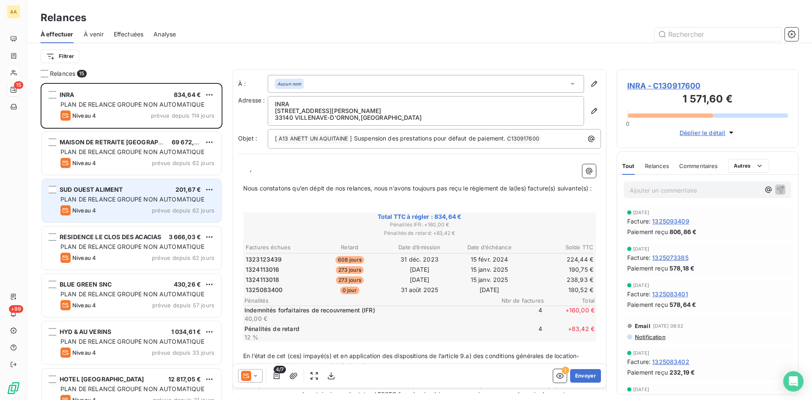 Image resolution: width=812 pixels, height=400 pixels. What do you see at coordinates (289, 84) in the screenshot?
I see `em: Aucun nom` at bounding box center [289, 84].